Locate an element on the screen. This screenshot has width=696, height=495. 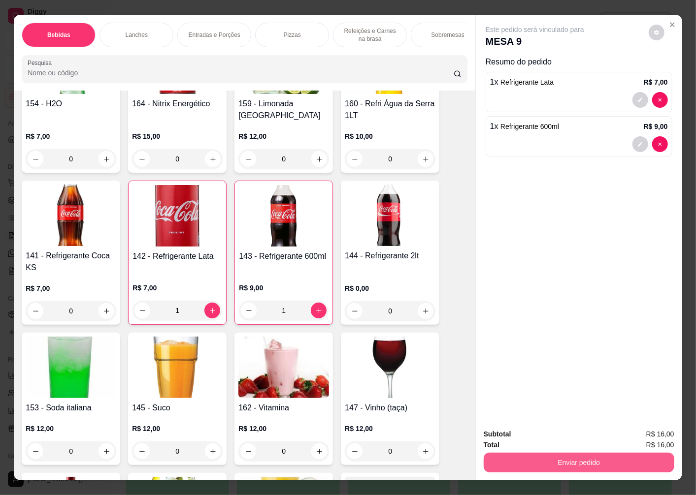
h4: 144 - Refrigerante 2lt is located at coordinates (390, 256).